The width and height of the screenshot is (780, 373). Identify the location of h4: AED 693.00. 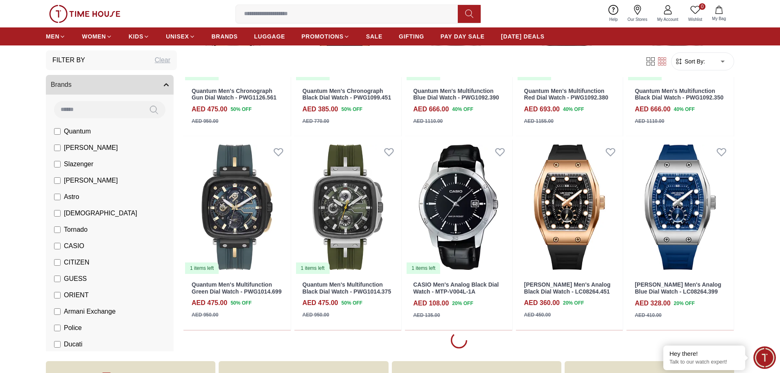
(542, 109).